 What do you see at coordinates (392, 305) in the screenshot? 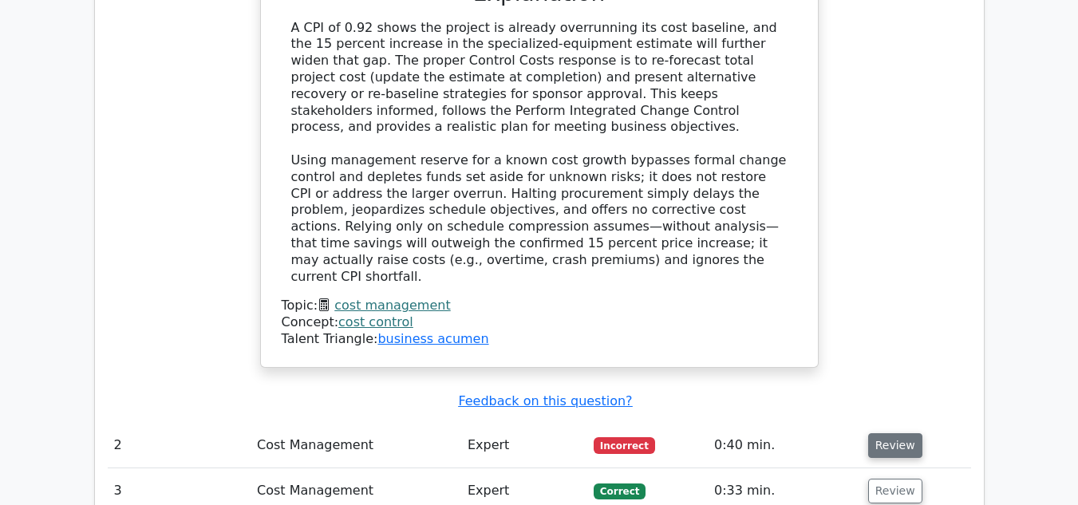
I see `a: cost management` at bounding box center [392, 305].